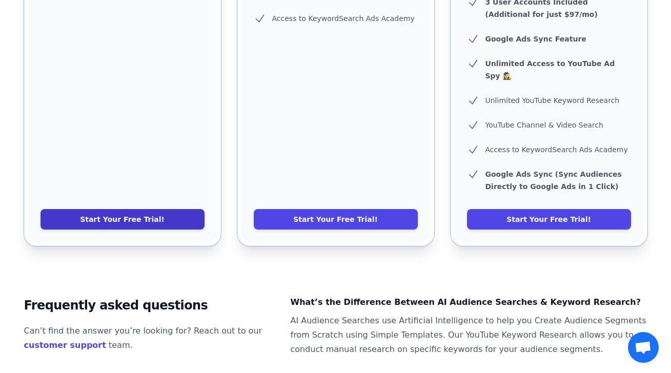 This screenshot has height=373, width=671. Describe the element at coordinates (469, 335) in the screenshot. I see `dd: AI Audience Searches use Artificial Intelligence to help you Create Audience Segments from Scratc...` at that location.